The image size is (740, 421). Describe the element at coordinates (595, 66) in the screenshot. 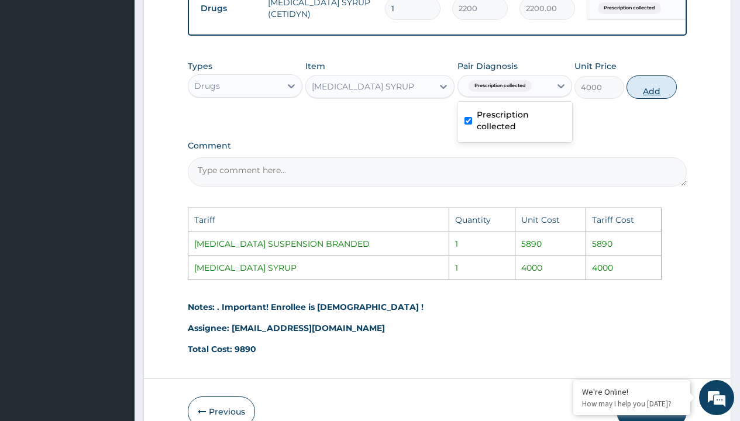

I see `label: Unit Price` at that location.